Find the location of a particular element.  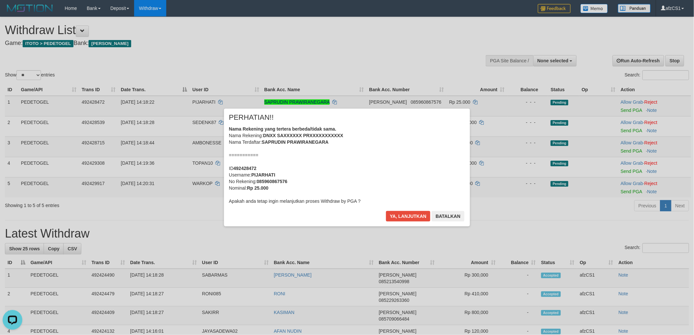

span: PERHATIAN!! is located at coordinates (251, 117).